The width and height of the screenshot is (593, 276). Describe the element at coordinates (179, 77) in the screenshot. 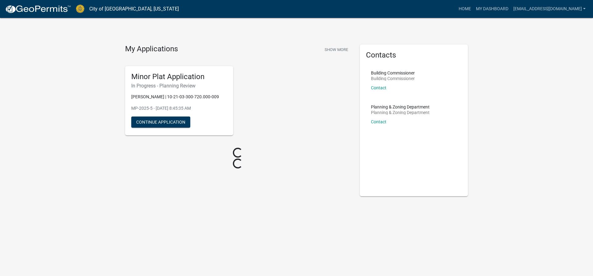

I see `h5: Minor Plat Application` at that location.